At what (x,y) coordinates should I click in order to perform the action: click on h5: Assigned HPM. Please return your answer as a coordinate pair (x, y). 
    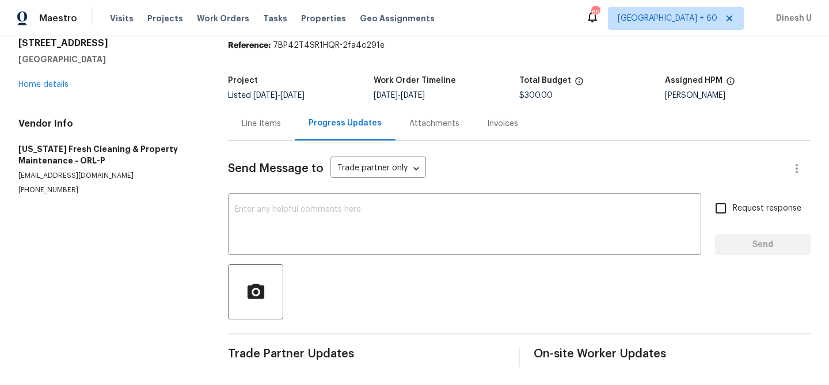
    Looking at the image, I should click on (694, 81).